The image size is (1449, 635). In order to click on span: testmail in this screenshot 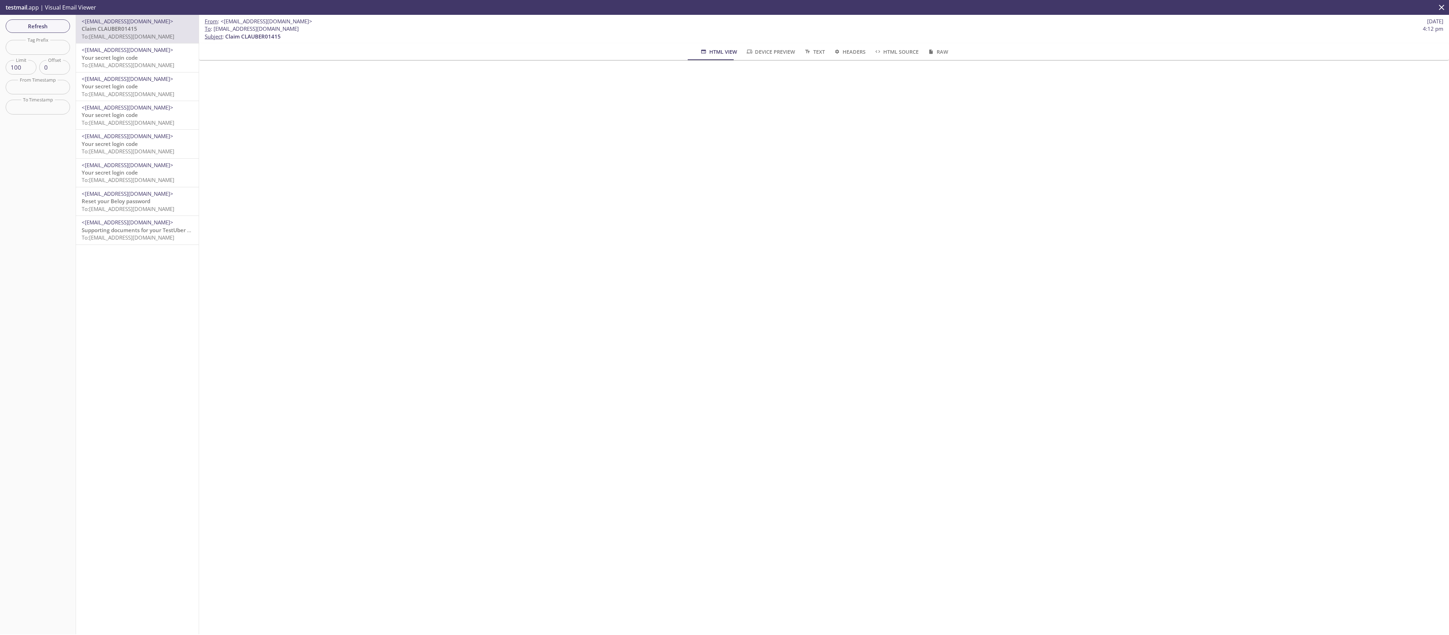, I will do `click(16, 7)`.